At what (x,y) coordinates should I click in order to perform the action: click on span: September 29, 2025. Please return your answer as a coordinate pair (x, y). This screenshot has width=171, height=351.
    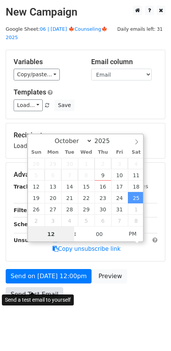
    Looking at the image, I should click on (53, 163).